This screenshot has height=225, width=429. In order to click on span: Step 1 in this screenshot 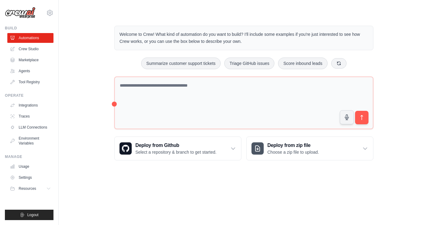, I will do `click(323, 172)`.